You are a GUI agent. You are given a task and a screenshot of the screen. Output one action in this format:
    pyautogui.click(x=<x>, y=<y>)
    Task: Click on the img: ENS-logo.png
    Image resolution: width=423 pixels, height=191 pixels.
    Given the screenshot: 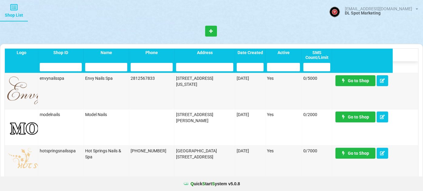 What is the action you would take?
    pyautogui.click(x=47, y=91)
    